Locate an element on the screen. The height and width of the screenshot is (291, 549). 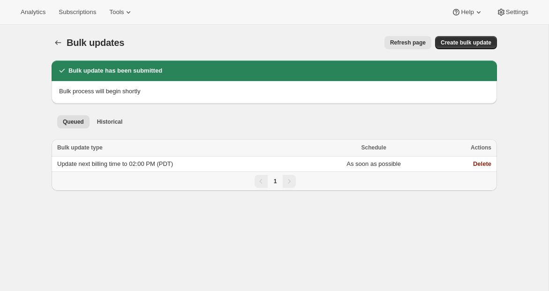
span: Bulk updates is located at coordinates (95, 43).